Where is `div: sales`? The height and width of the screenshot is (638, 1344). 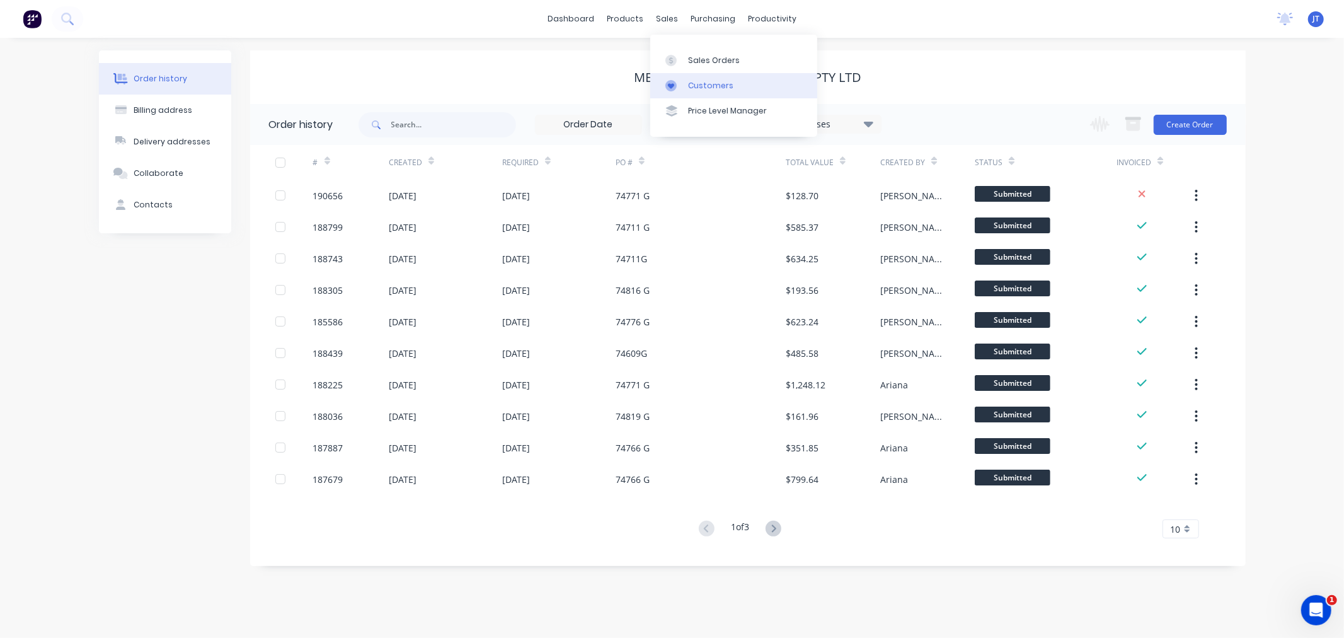
div: sales is located at coordinates (667, 19).